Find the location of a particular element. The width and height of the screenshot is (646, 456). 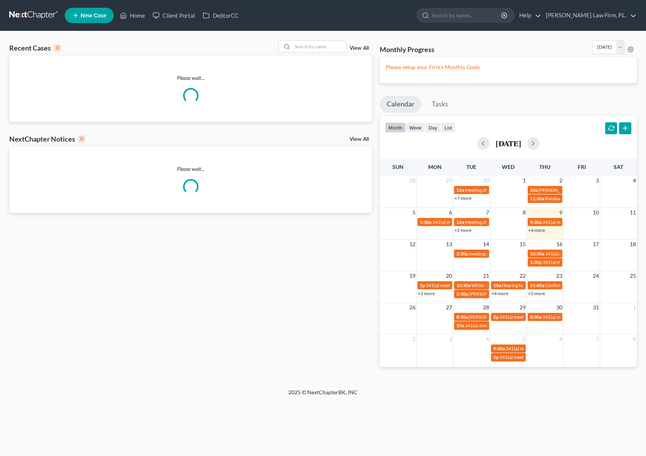

span: 22 is located at coordinates (523, 276).